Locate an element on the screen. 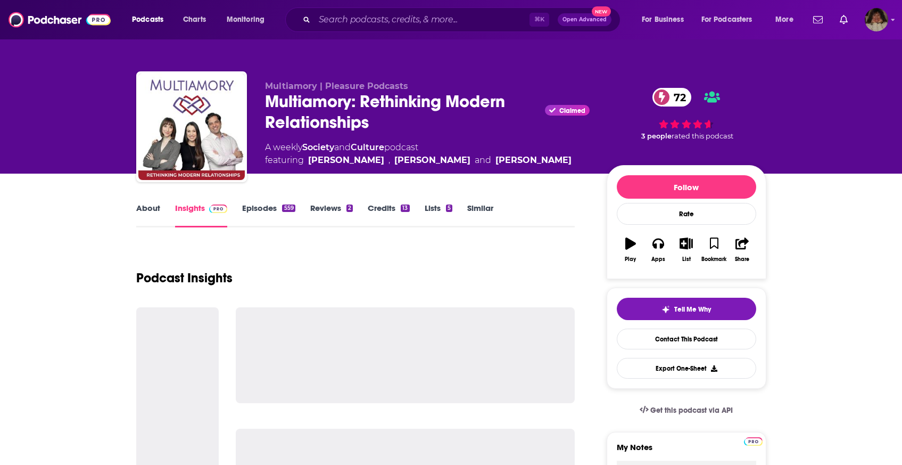  span: More is located at coordinates (784, 20).